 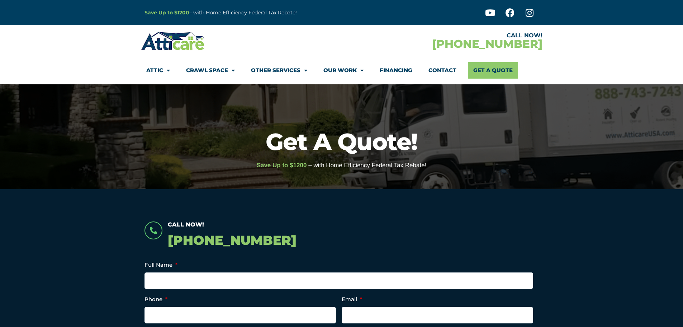 I want to click on a: Save Up to $1200, so click(x=167, y=13).